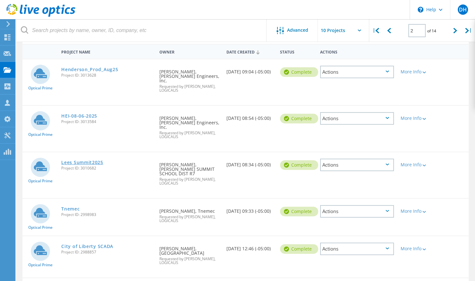 The height and width of the screenshot is (281, 475). Describe the element at coordinates (296, 51) in the screenshot. I see `div: Status` at that location.